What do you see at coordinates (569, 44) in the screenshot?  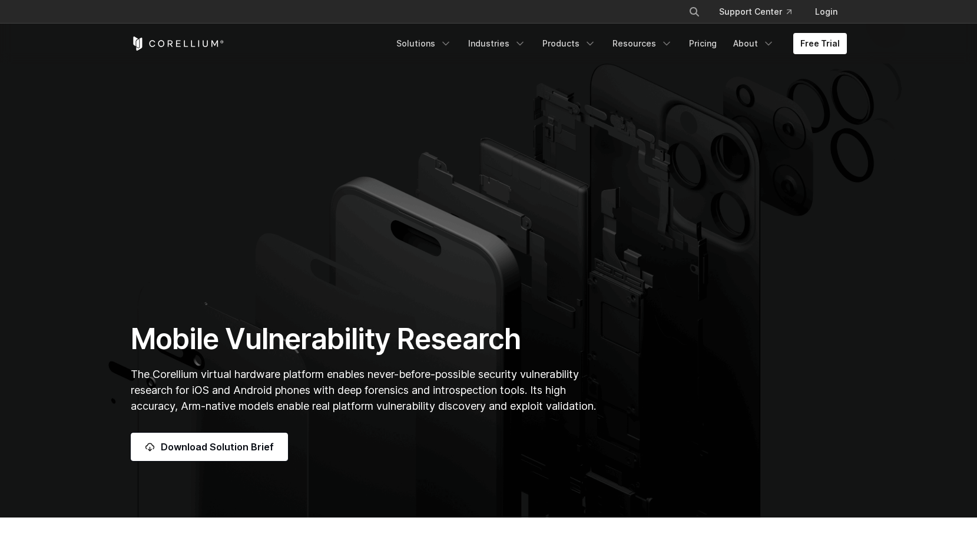 I see `a: Products` at bounding box center [569, 44].